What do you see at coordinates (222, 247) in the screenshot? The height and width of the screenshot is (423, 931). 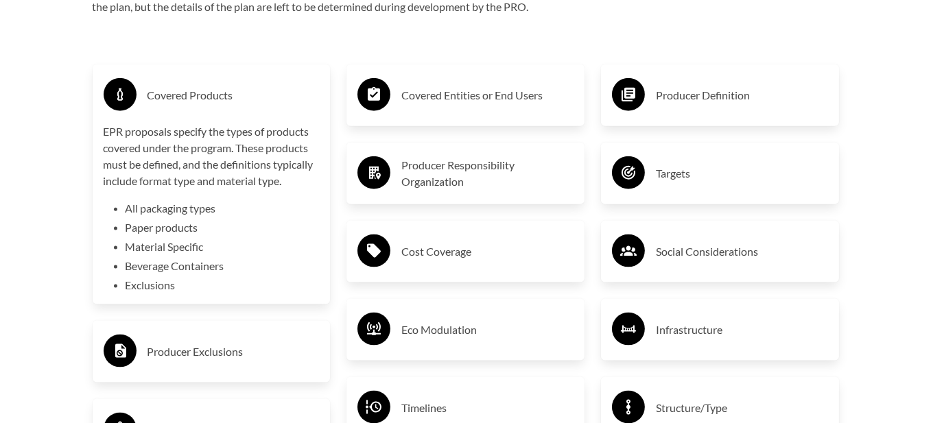 I see `li: Material Specific` at bounding box center [222, 247].